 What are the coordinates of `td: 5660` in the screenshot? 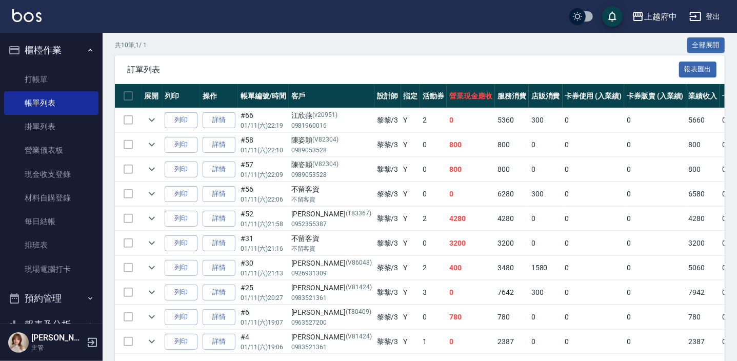 It's located at (703, 120).